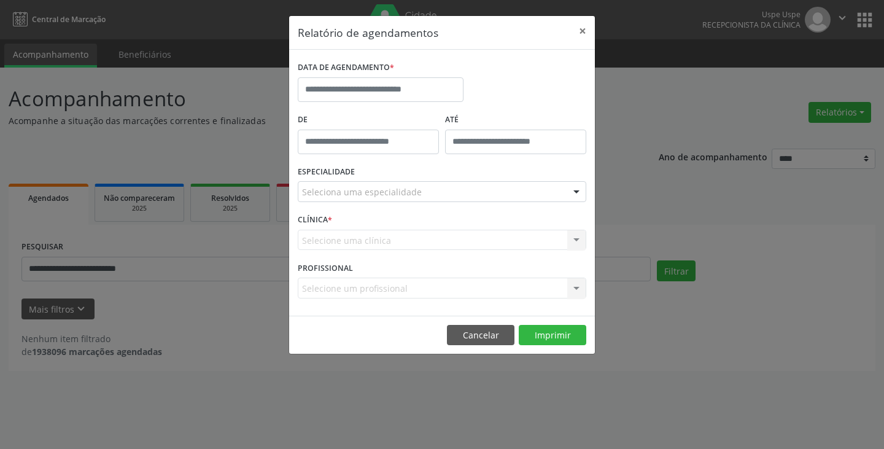 The width and height of the screenshot is (884, 449). I want to click on span: Seleciona uma especialidade, so click(362, 192).